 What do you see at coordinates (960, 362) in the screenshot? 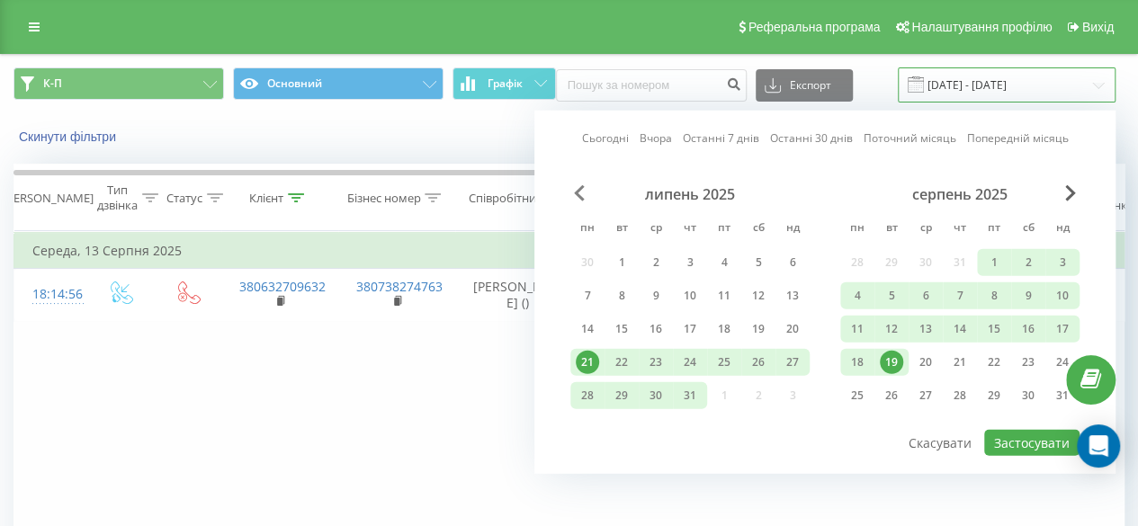
I see `div: чт 21 серп 2025 р.` at bounding box center [960, 362].